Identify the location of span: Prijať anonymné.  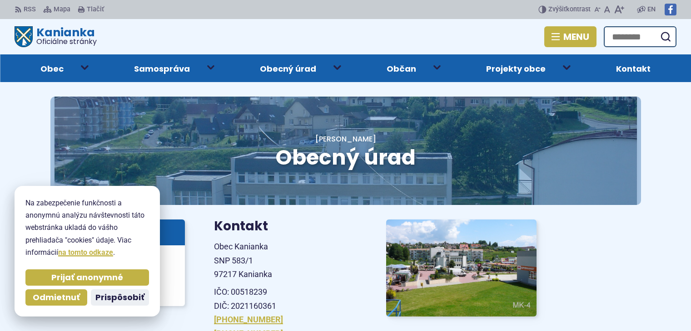
(87, 278).